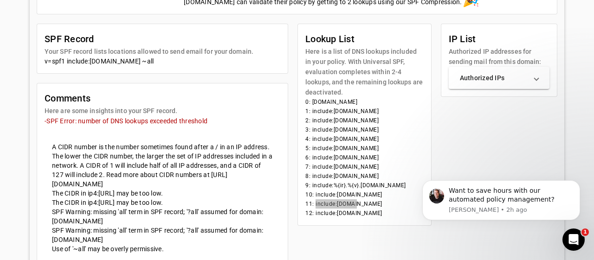 The image size is (594, 260). I want to click on mat-card-title: Lookup List, so click(364, 39).